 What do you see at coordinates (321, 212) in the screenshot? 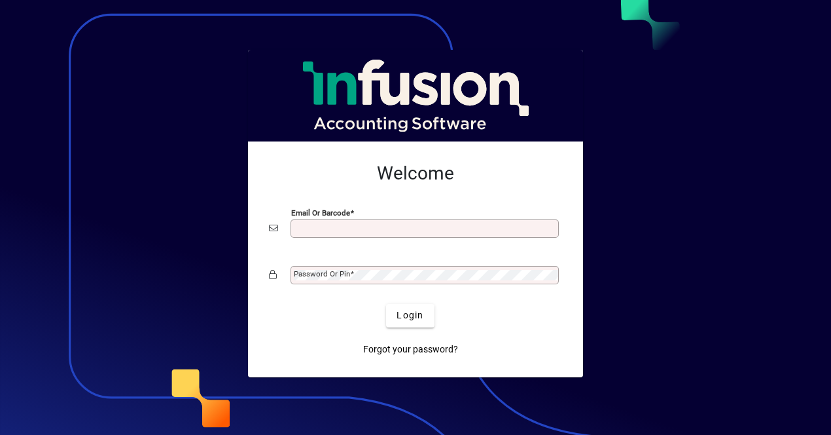
I see `mat-label: Email or Barcode` at bounding box center [321, 212].